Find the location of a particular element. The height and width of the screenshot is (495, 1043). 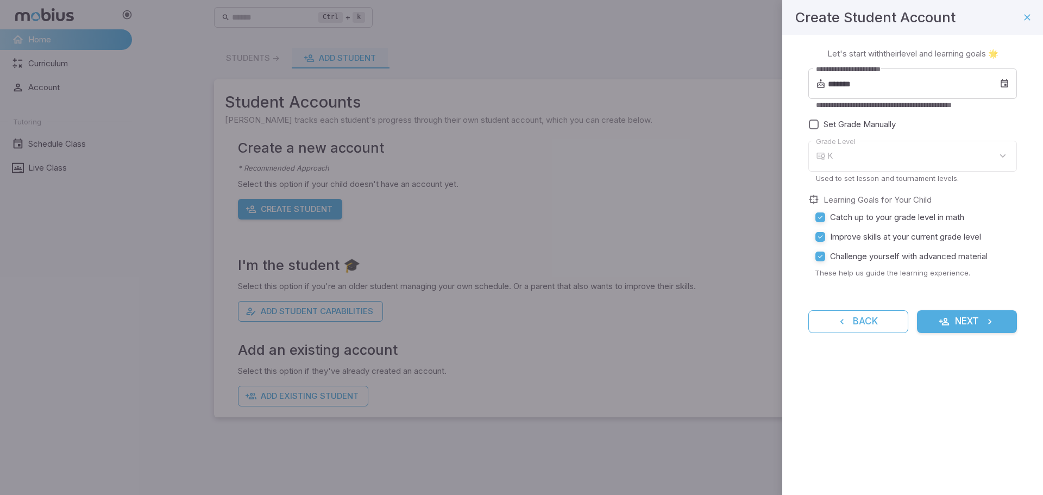

span: Set Grade Manually is located at coordinates (860, 124).